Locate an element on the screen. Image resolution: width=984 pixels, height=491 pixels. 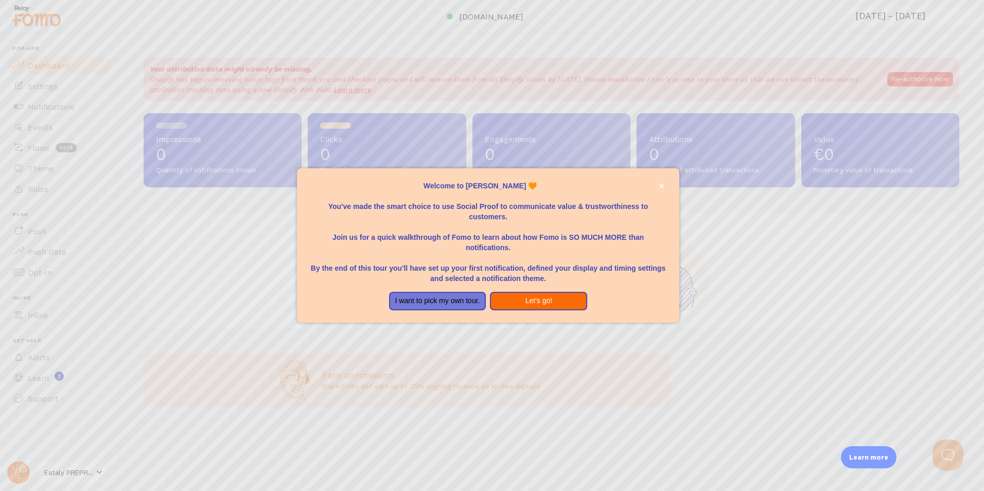
div: Learn more is located at coordinates (869, 457).